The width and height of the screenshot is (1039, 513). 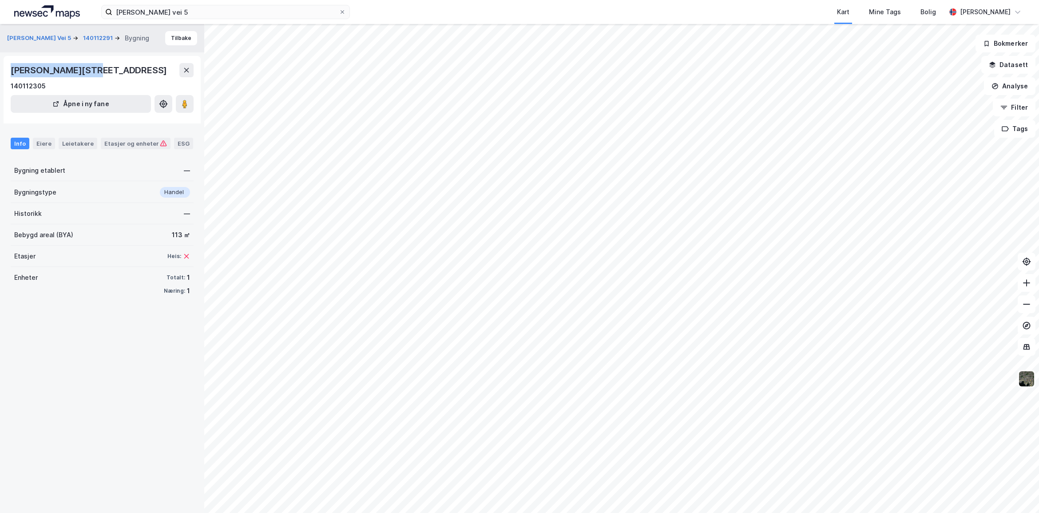 I want to click on div: Etasjer og enheter, so click(x=135, y=143).